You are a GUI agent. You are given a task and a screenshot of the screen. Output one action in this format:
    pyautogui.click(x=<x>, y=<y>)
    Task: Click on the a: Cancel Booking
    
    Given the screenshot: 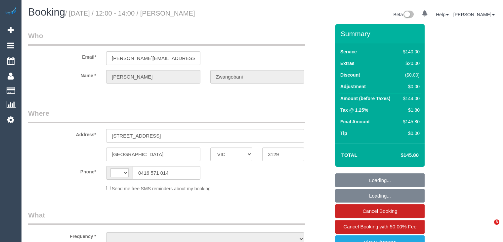 What is the action you would take?
    pyautogui.click(x=380, y=211)
    